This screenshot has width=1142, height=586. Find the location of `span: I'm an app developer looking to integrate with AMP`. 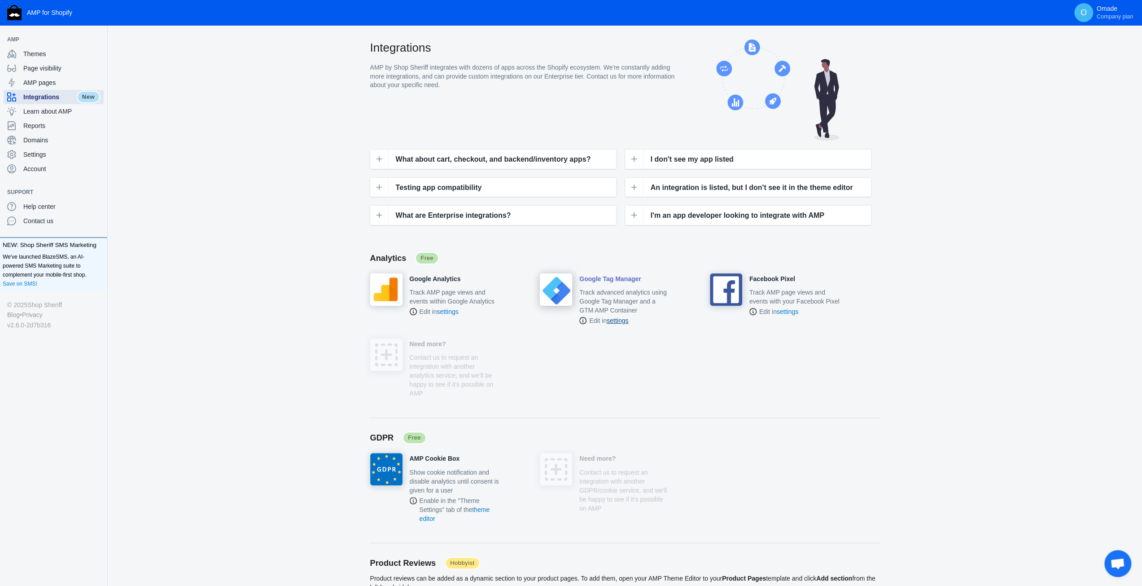

span: I'm an app developer looking to integrate with AMP is located at coordinates (737, 215).